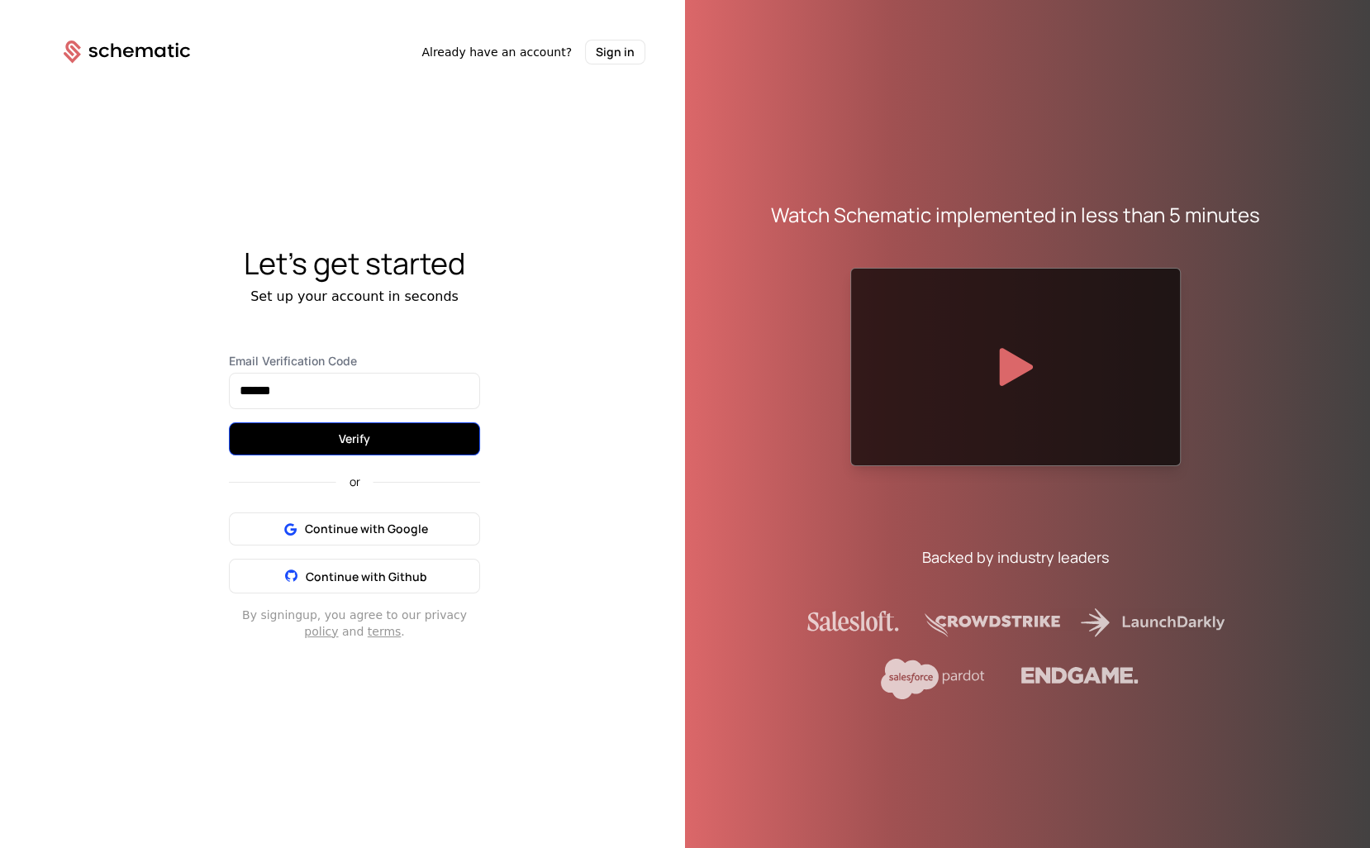 The width and height of the screenshot is (1370, 848). I want to click on button: Continue with Google, so click(355, 529).